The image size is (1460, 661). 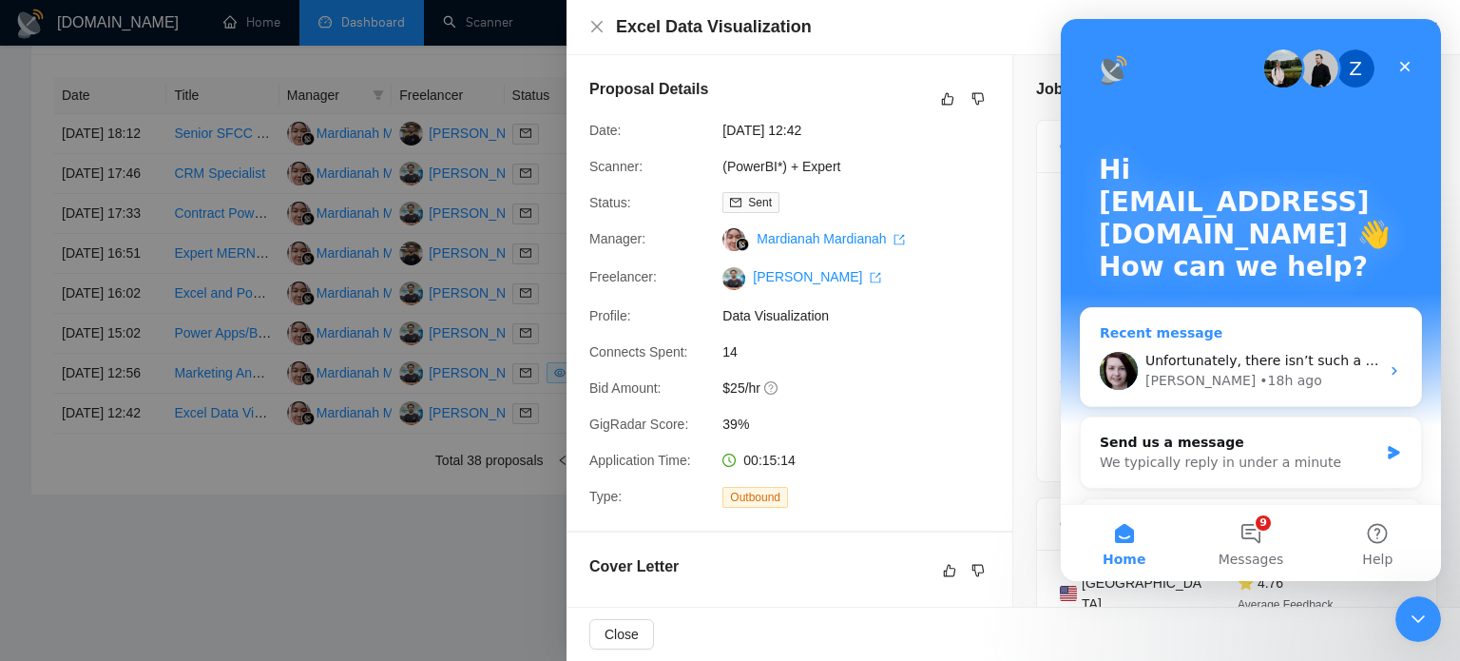 What do you see at coordinates (189, 524) in the screenshot?
I see `button: Messages` at bounding box center [189, 524].